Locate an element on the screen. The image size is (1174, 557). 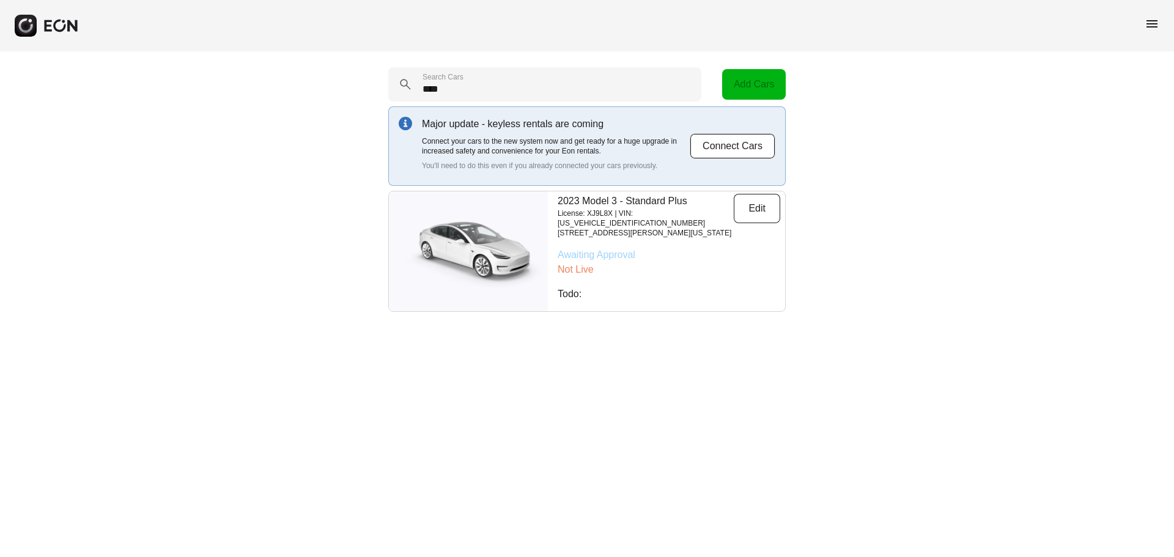
p: Todo: is located at coordinates (669, 294).